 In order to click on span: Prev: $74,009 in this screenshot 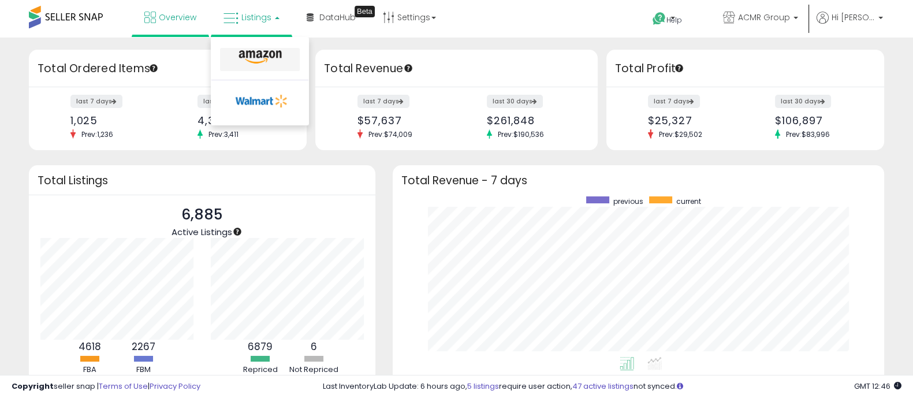, I will do `click(390, 134)`.